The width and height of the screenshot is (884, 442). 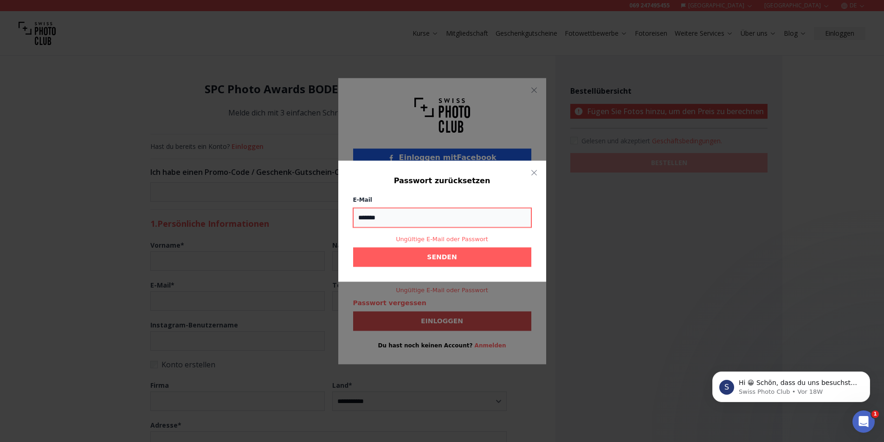 I want to click on p: Message from Swiss Photo Club, sent Vor 18W, so click(x=100, y=40).